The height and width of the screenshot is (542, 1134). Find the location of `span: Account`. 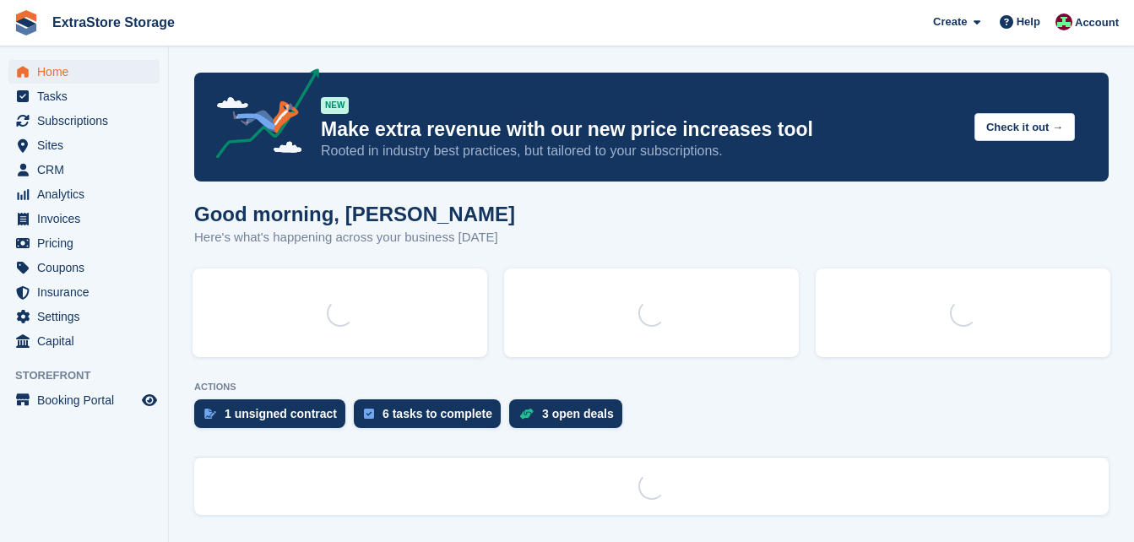

span: Account is located at coordinates (1097, 23).